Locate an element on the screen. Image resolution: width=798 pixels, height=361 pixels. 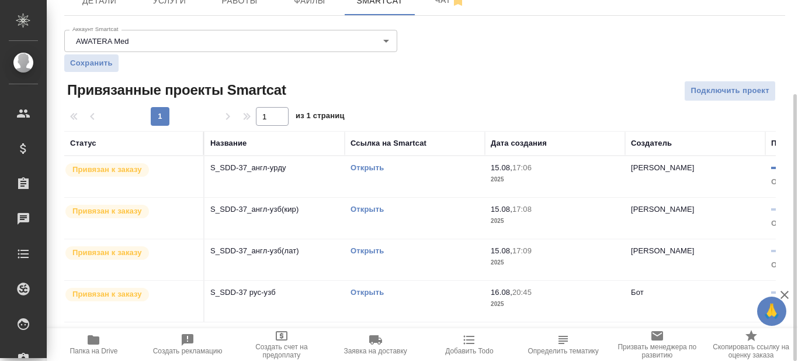
p: 17:08 is located at coordinates (522, 209).